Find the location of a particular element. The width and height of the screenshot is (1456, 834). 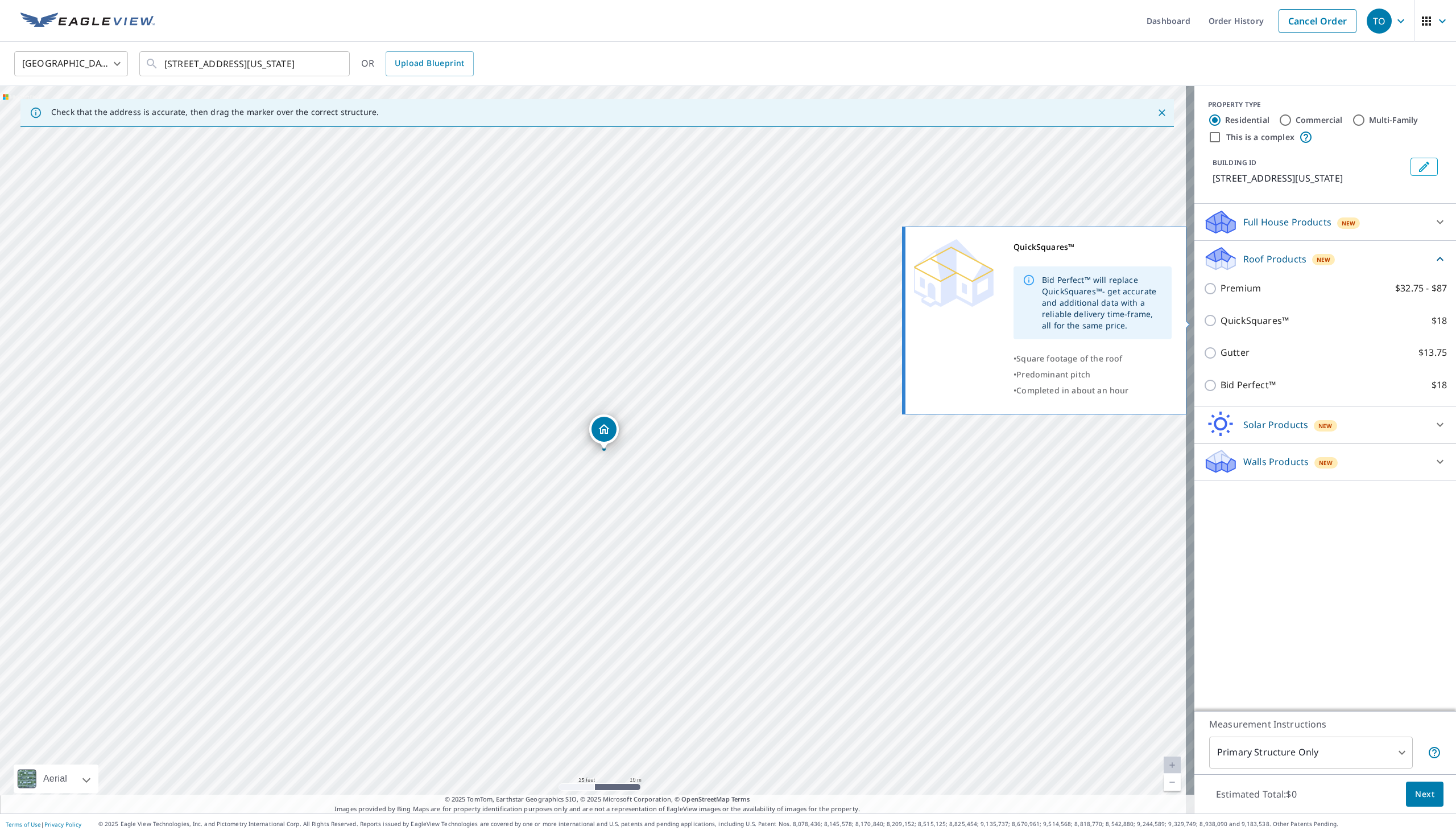

div: Dropped pin, building 1, Residential property, 2990 E Washington St Phoenix, AZ 85034 is located at coordinates (604, 432).